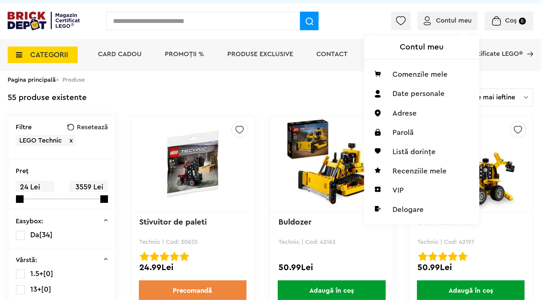  What do you see at coordinates (30, 221) in the screenshot?
I see `p: Easybox:` at bounding box center [30, 221].